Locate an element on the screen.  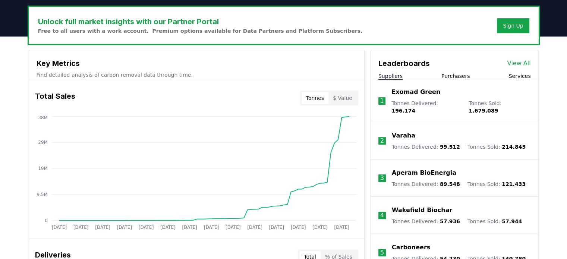
tspan: 38M is located at coordinates (43, 118).